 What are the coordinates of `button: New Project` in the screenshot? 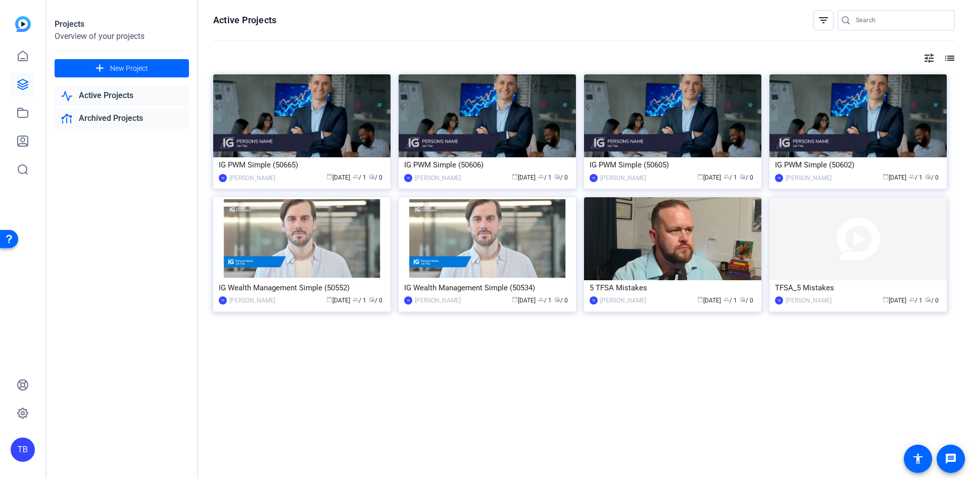 It's located at (122, 68).